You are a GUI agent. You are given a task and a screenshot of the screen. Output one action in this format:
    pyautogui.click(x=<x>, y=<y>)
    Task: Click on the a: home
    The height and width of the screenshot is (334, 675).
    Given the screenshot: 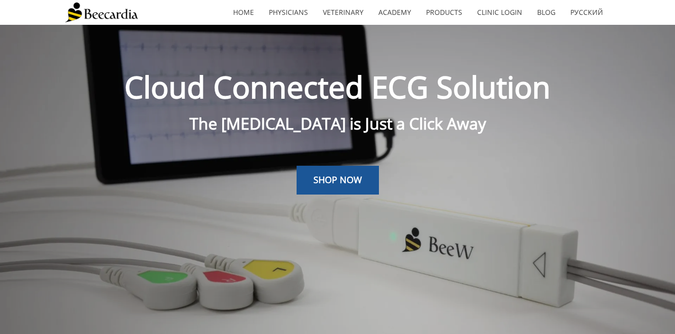 What is the action you would take?
    pyautogui.click(x=244, y=12)
    